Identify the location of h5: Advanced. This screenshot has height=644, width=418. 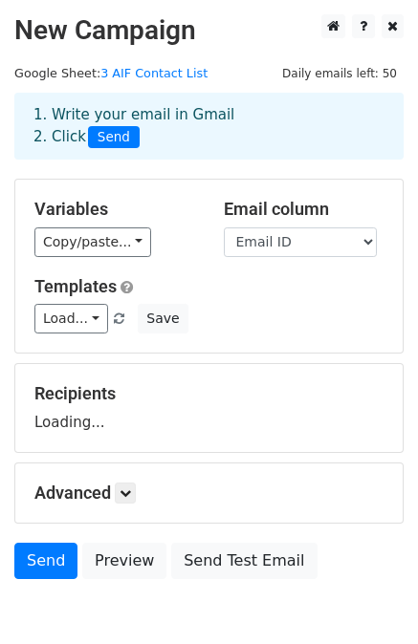
(208, 493).